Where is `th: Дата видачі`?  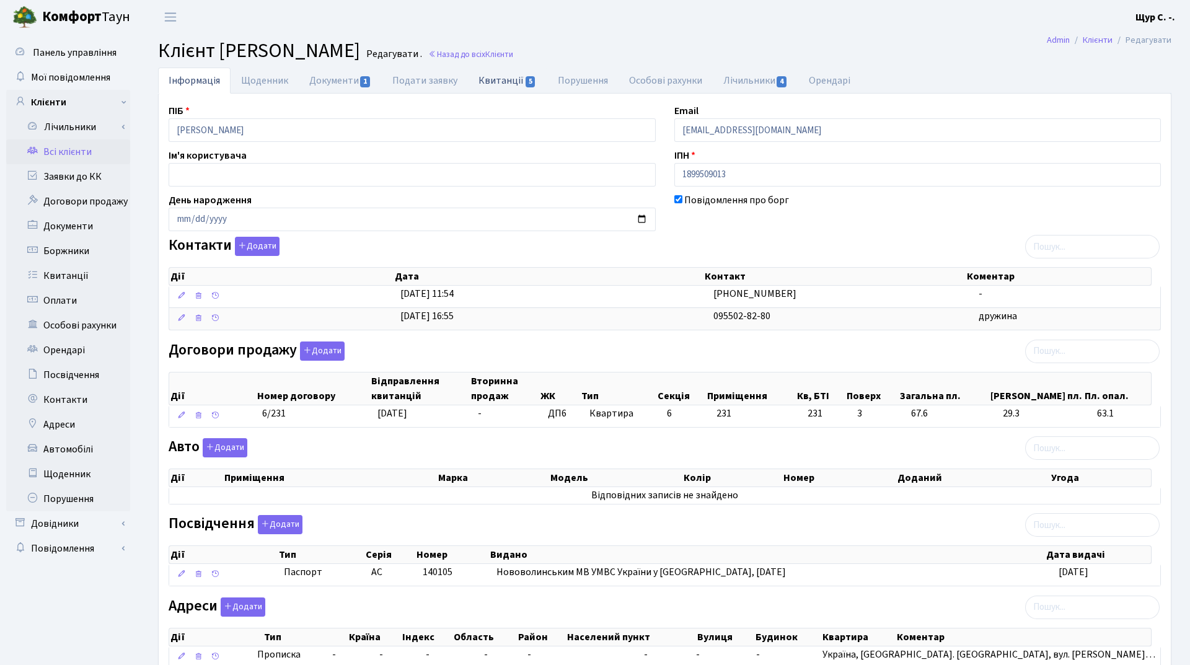 th: Дата видачі is located at coordinates (1098, 555).